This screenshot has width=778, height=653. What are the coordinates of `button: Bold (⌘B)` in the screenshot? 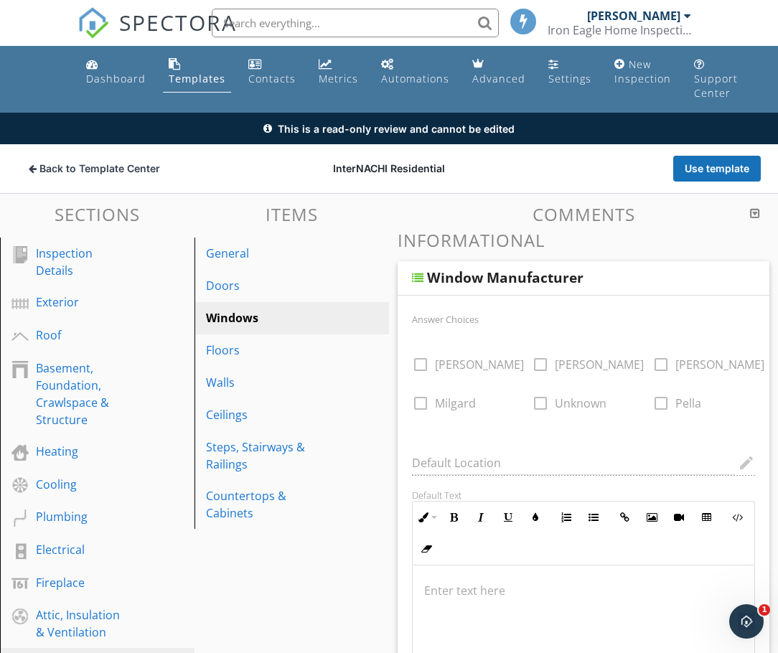 It's located at (453, 517).